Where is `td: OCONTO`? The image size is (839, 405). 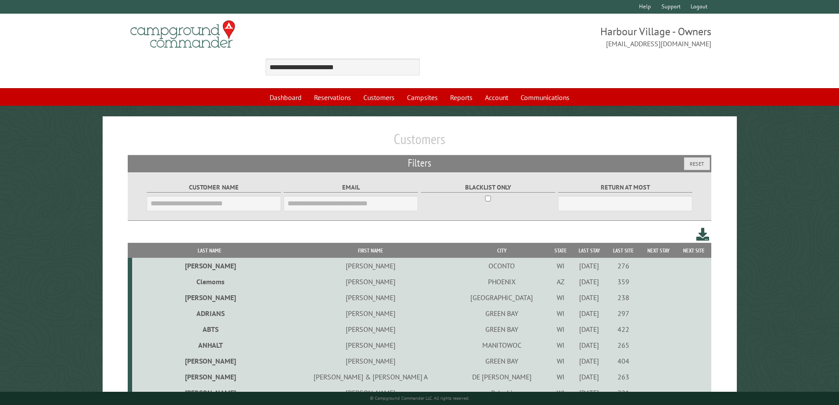
td: OCONTO is located at coordinates (502, 265).